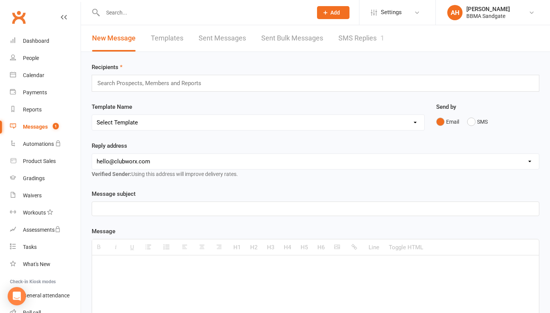 This screenshot has width=550, height=313. What do you see at coordinates (36, 41) in the screenshot?
I see `div: Dashboard` at bounding box center [36, 41].